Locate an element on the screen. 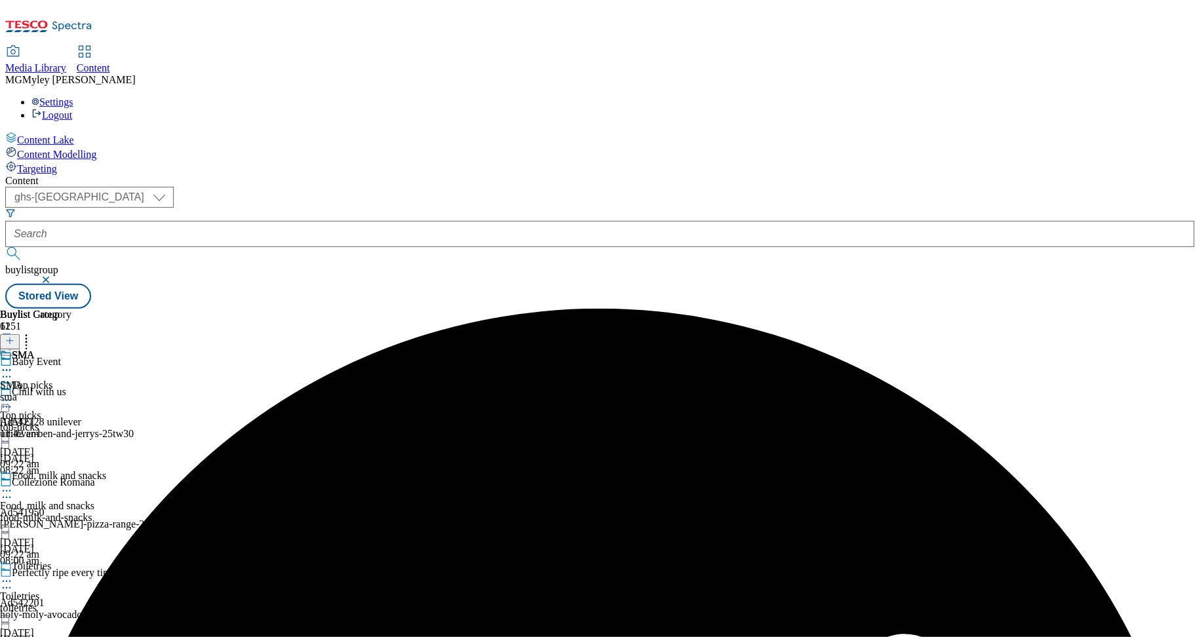 This screenshot has height=637, width=1200. span: Content Modelling is located at coordinates (56, 154).